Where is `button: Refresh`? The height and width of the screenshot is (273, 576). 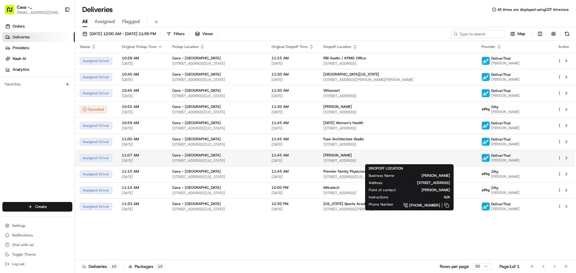
button: Refresh is located at coordinates (567, 34).